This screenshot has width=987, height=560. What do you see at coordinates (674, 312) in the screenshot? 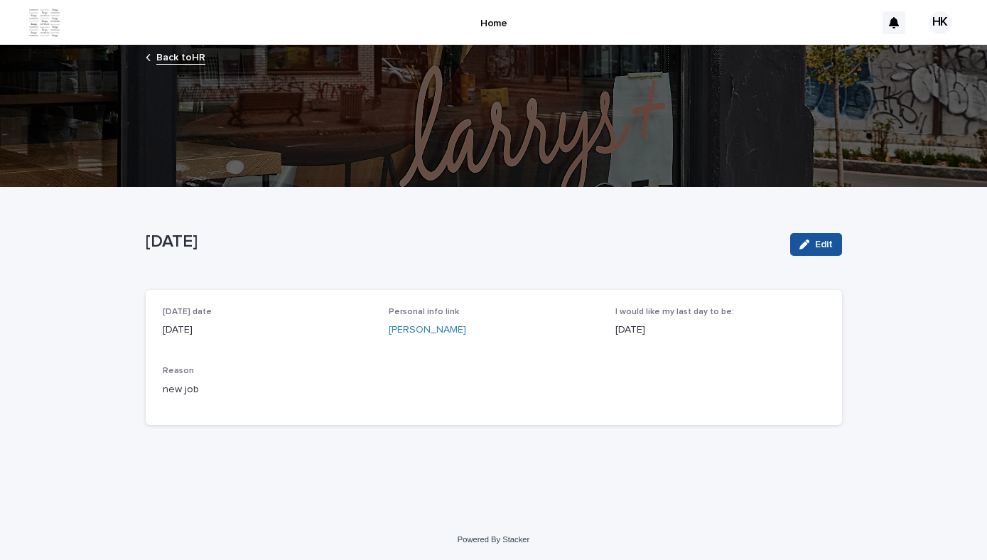
I see `span: I would like my last day to be:` at bounding box center [674, 312].